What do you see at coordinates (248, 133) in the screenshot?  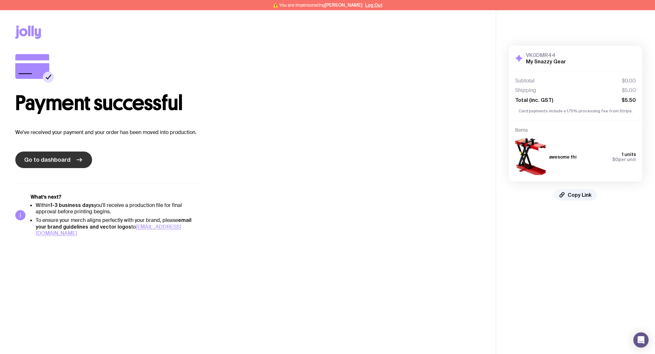 I see `p: We’ve received your payment and your order has been moved into production.` at bounding box center [248, 133].